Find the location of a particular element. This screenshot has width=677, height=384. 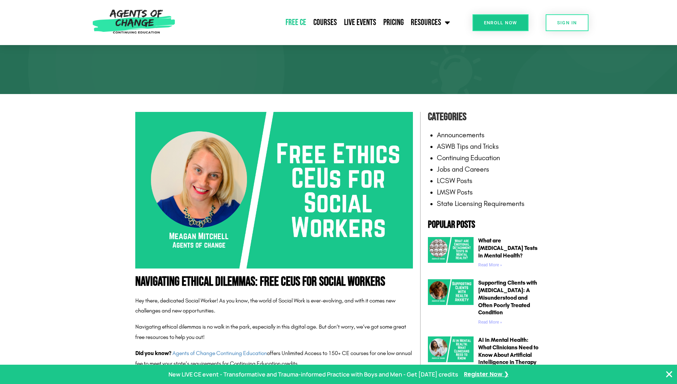

strong: Did you know? is located at coordinates (153, 352).